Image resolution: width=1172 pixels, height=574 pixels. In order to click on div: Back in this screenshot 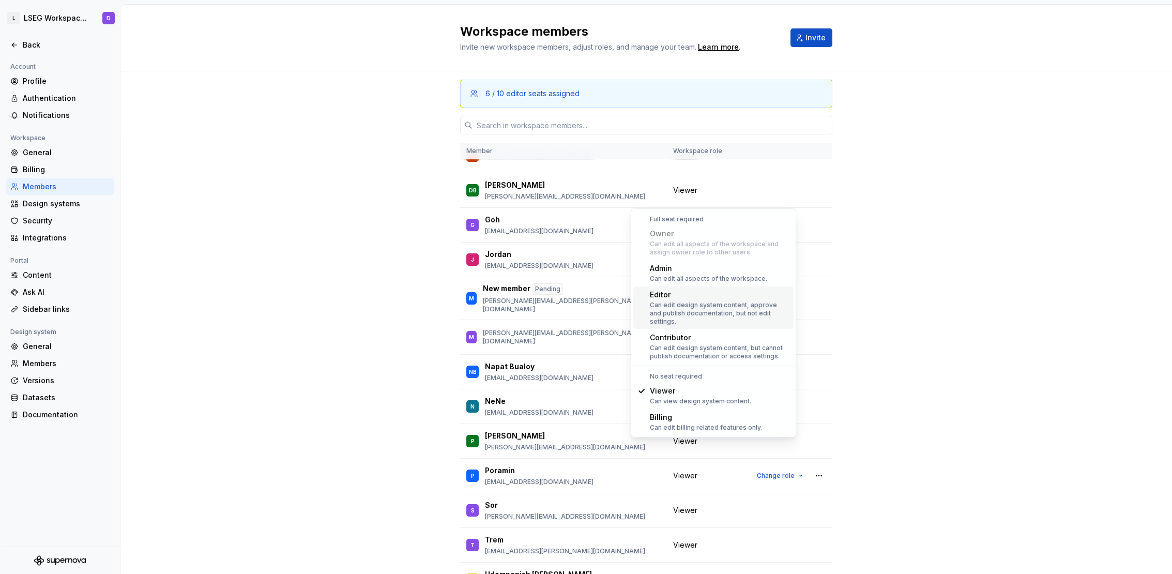, I will do `click(66, 45)`.